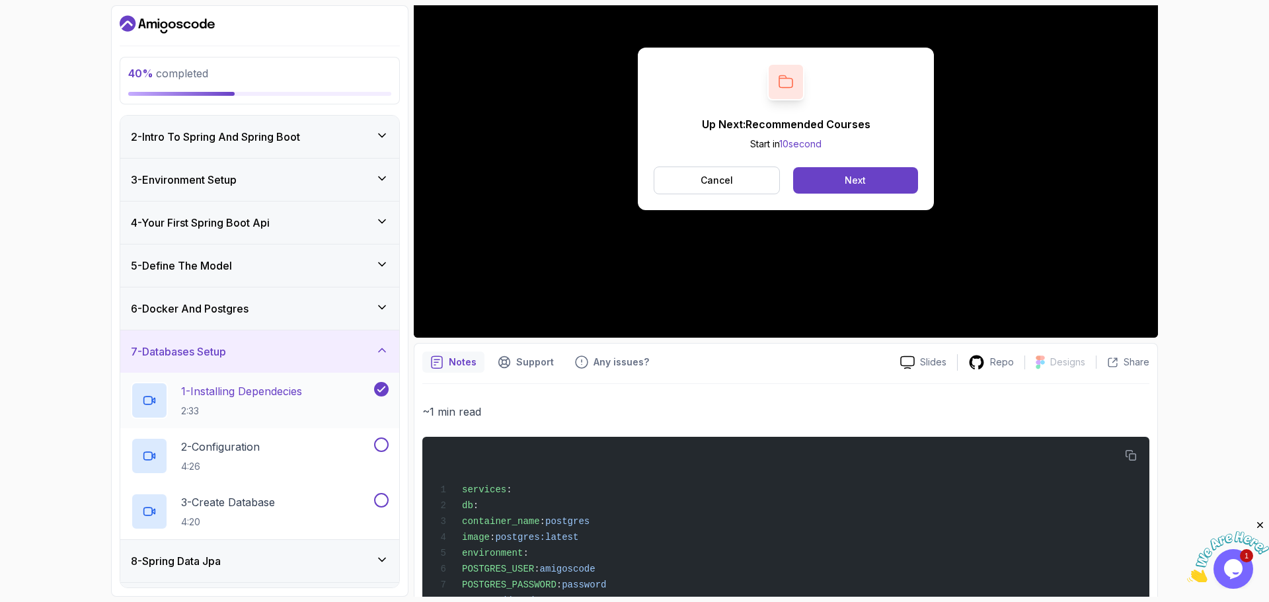 Image resolution: width=1269 pixels, height=602 pixels. Describe the element at coordinates (228, 522) in the screenshot. I see `p: 4:20` at that location.